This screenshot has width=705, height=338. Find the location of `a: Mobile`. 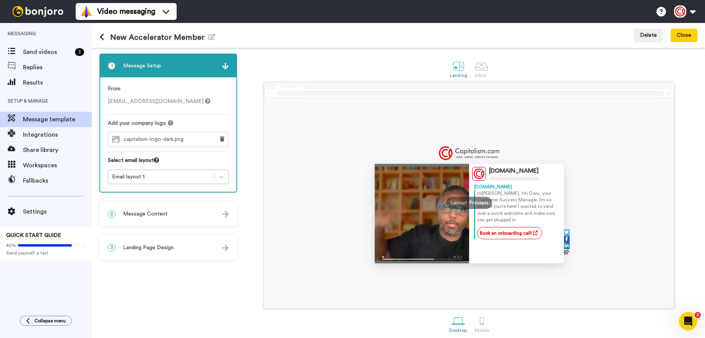

a: Mobile is located at coordinates (482, 323).